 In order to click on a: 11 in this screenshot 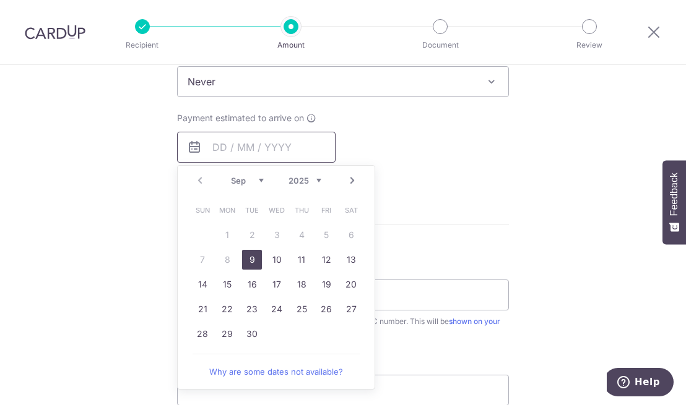, I will do `click(301, 260)`.